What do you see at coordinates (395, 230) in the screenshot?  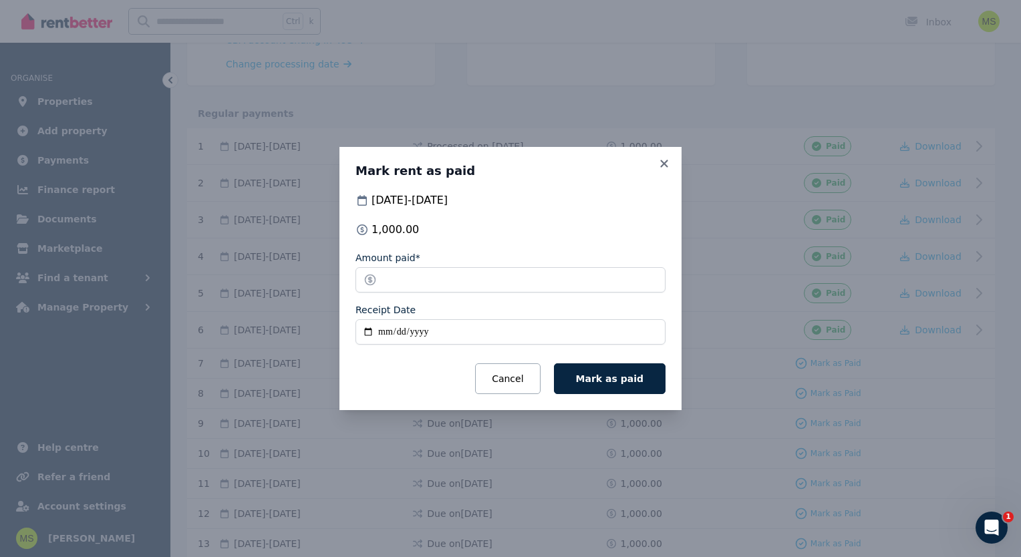 I see `span: 1,000.00` at bounding box center [395, 230].